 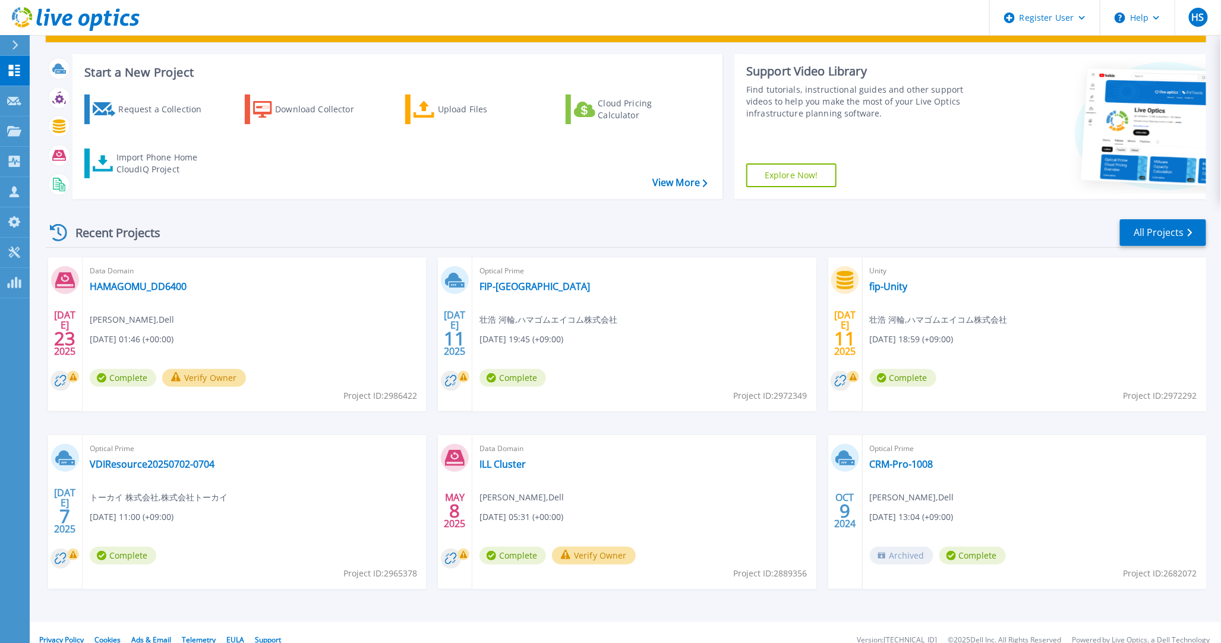 What do you see at coordinates (380, 396) in the screenshot?
I see `span: Project ID: 2986422` at bounding box center [380, 396].